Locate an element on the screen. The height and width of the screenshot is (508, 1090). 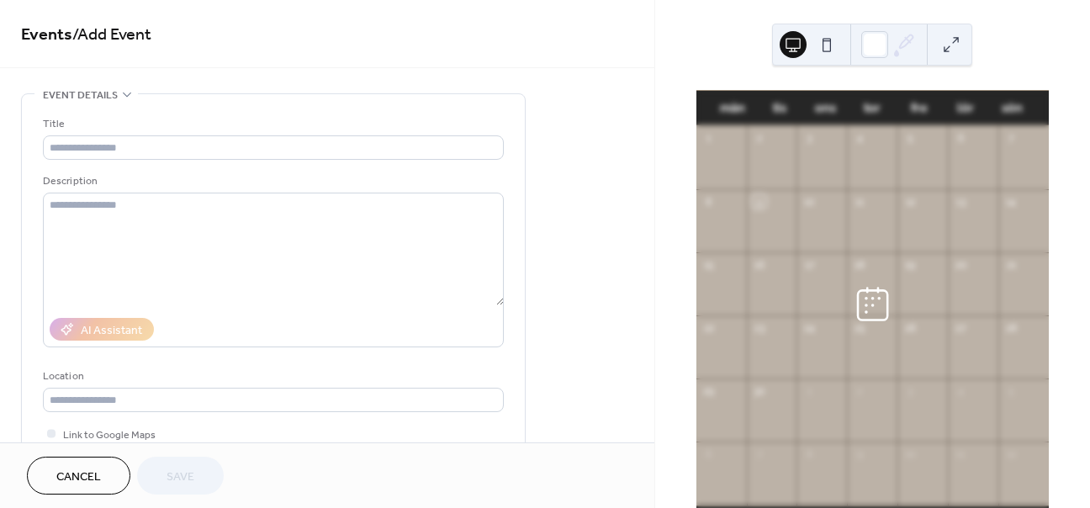
div: 24 is located at coordinates (809, 328).